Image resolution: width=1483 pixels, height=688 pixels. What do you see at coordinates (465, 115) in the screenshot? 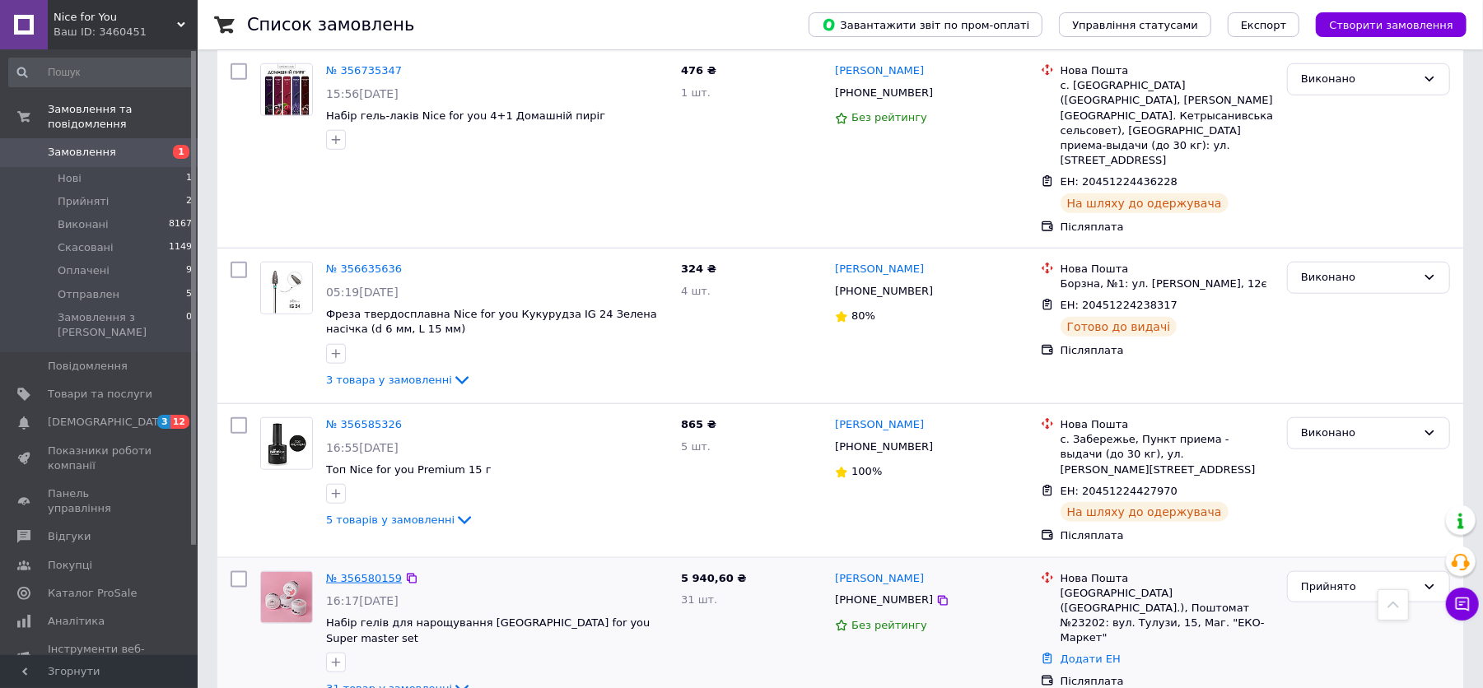
I see `span: Набір гель-лаків Nice for you 4+1 Домашній пиріг` at bounding box center [465, 115].